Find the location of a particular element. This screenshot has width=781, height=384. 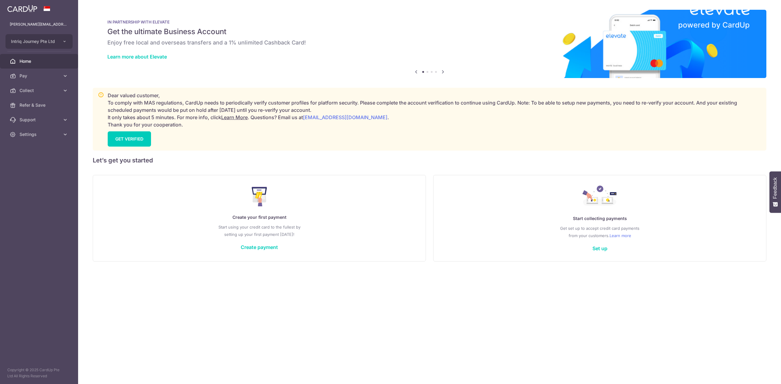

a: Learn more is located at coordinates (620, 236).